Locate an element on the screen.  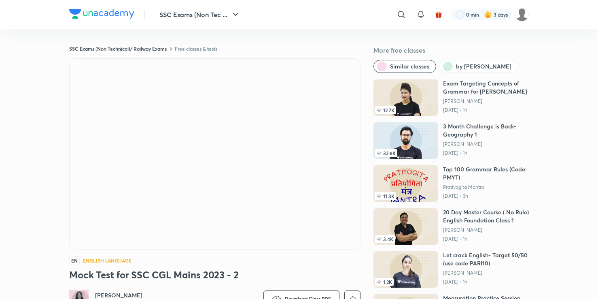
span: 12.7K is located at coordinates (386, 110).